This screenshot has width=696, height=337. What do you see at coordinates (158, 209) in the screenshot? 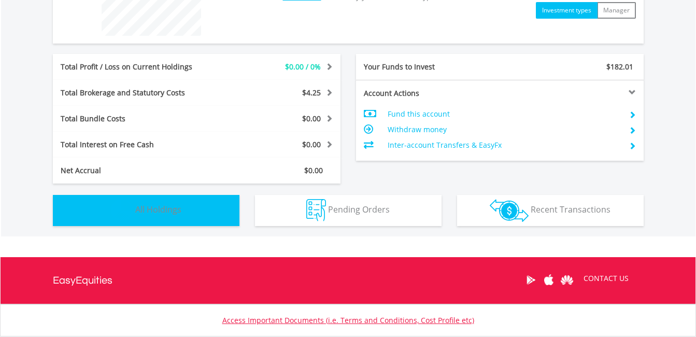
I see `span: All Holdings` at bounding box center [158, 209].